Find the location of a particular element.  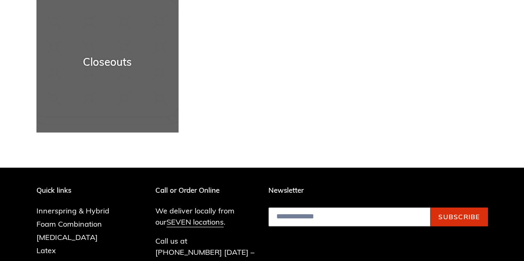

div: Closeouts is located at coordinates (107, 61).